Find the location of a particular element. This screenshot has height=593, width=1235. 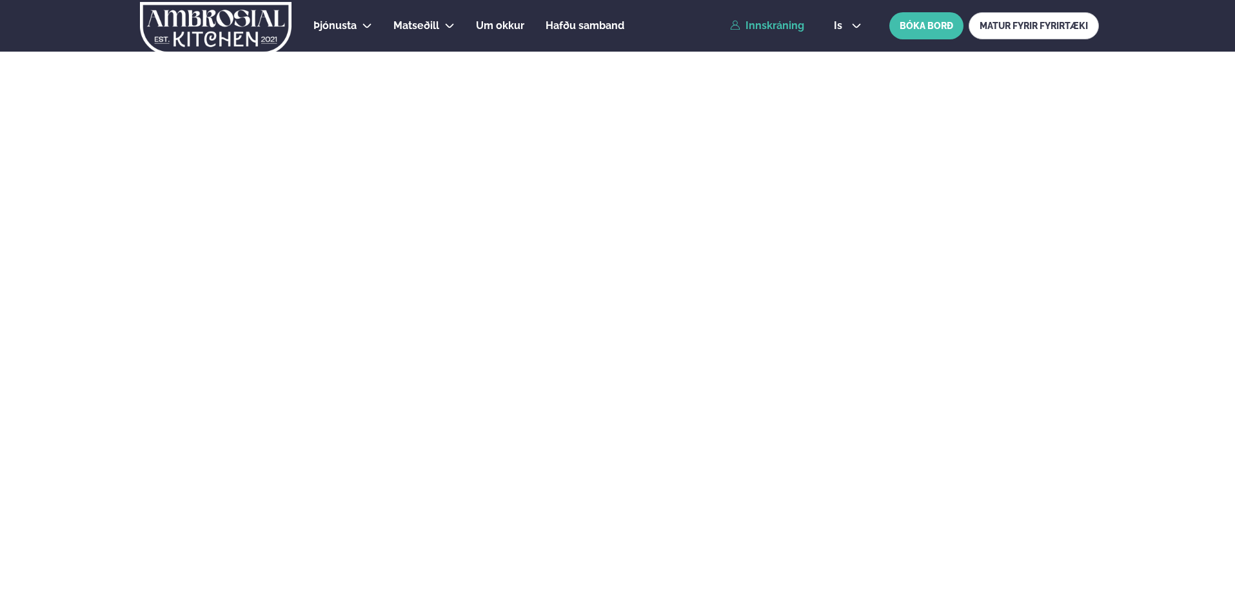

span: Um okkur is located at coordinates (500, 25).